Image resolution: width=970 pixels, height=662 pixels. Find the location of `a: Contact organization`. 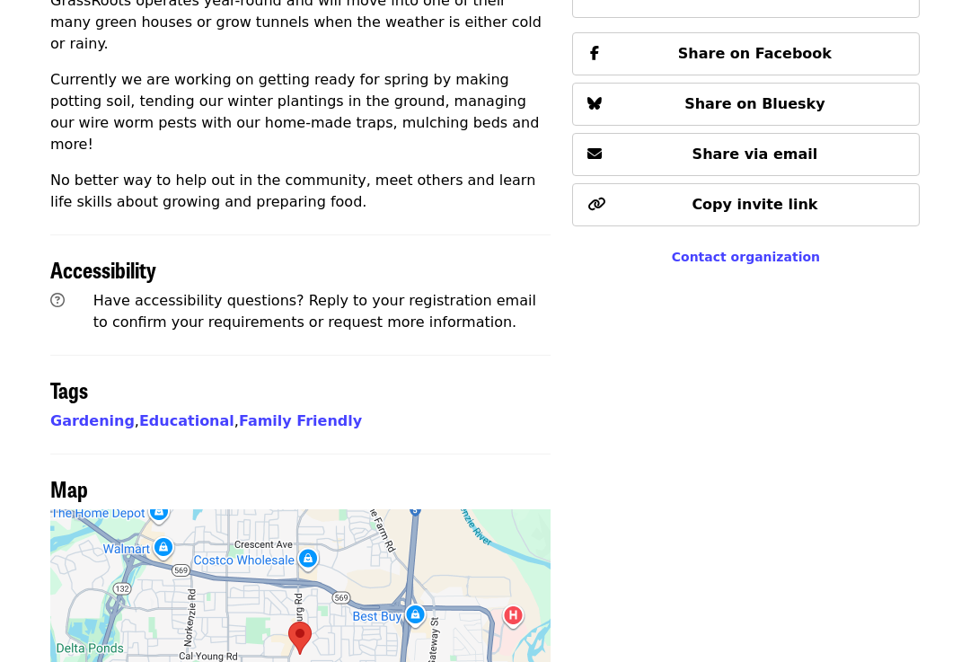

a: Contact organization is located at coordinates (745, 258).